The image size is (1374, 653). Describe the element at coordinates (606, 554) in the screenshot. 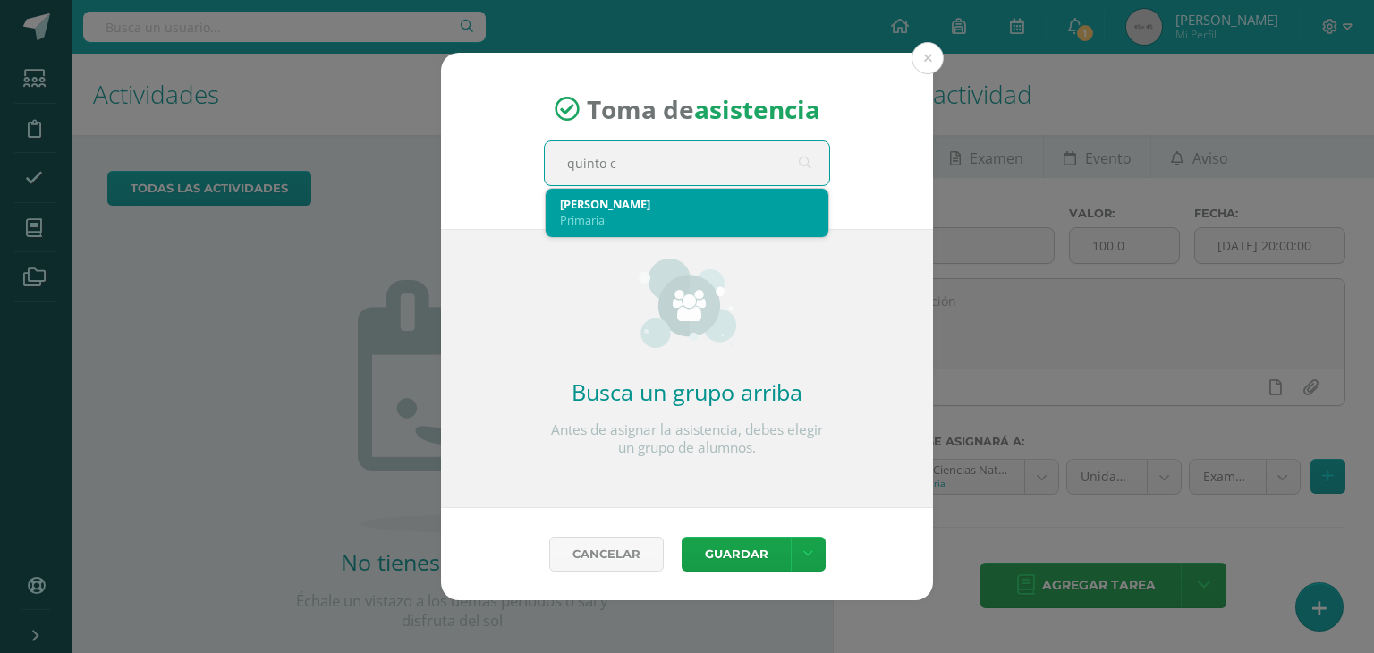

I see `a: Cancelar` at that location.